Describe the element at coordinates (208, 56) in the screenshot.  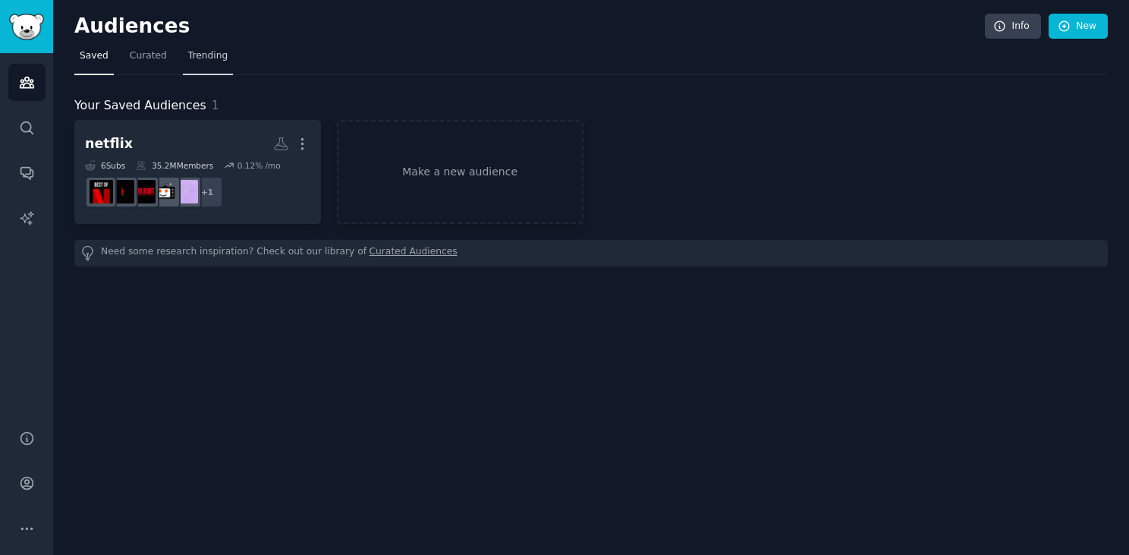
I see `span: Trending` at that location.